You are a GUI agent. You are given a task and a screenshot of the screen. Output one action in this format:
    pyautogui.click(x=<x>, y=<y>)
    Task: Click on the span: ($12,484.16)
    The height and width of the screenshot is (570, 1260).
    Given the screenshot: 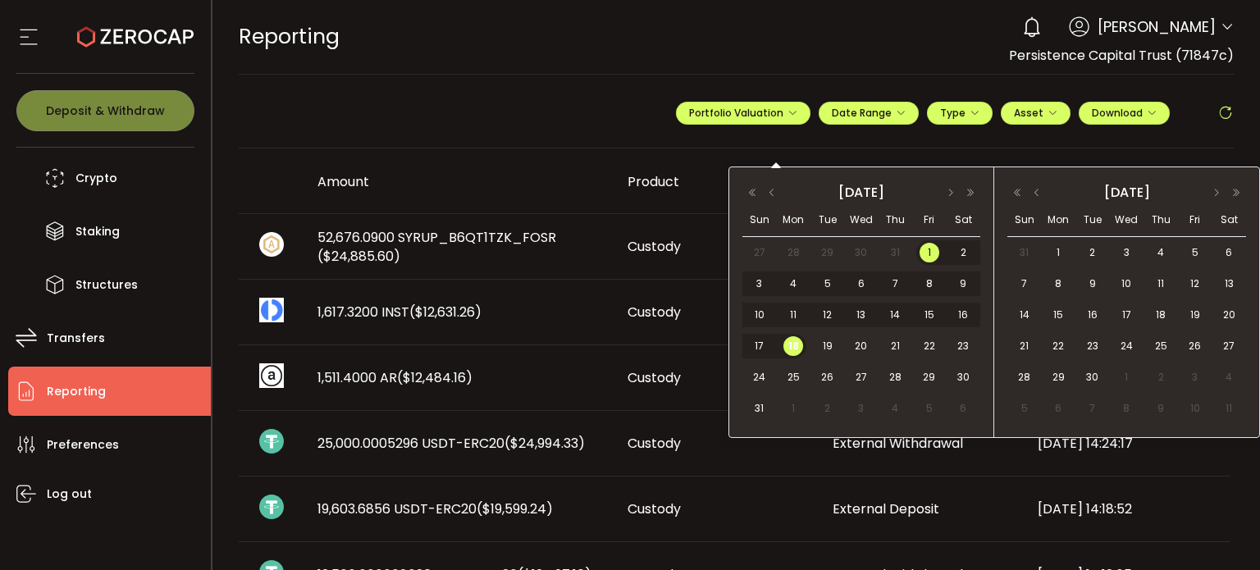 What is the action you would take?
    pyautogui.click(x=435, y=377)
    